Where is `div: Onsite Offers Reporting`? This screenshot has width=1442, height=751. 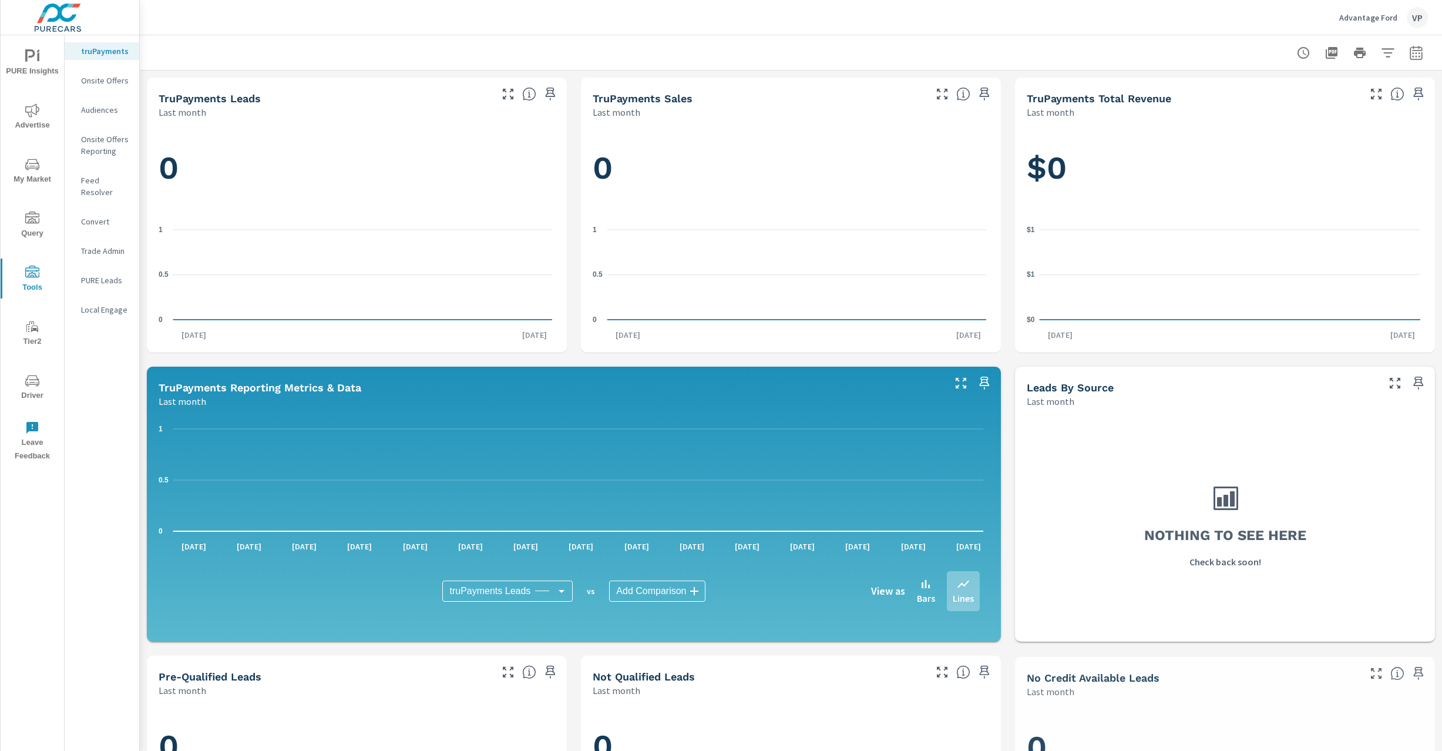 div: Onsite Offers Reporting is located at coordinates (102, 145).